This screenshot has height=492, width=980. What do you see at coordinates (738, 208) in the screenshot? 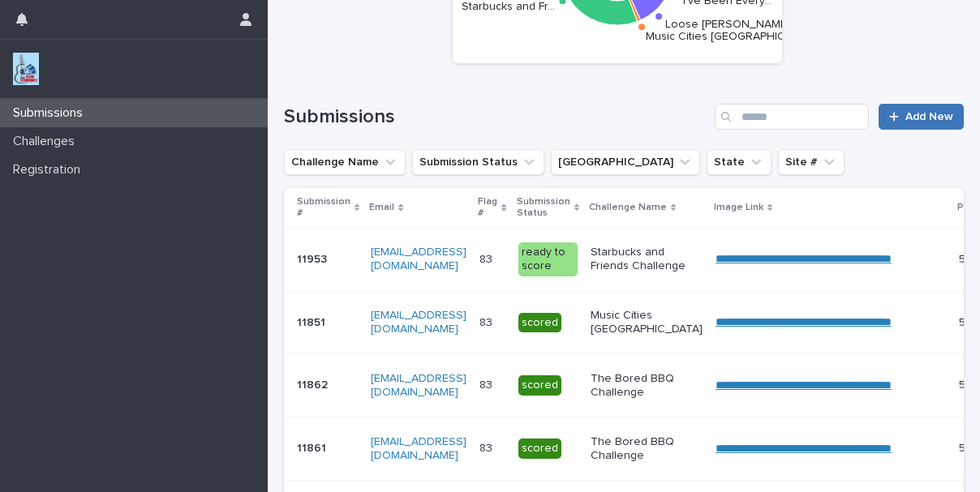
I see `p: Image Link` at bounding box center [738, 208].